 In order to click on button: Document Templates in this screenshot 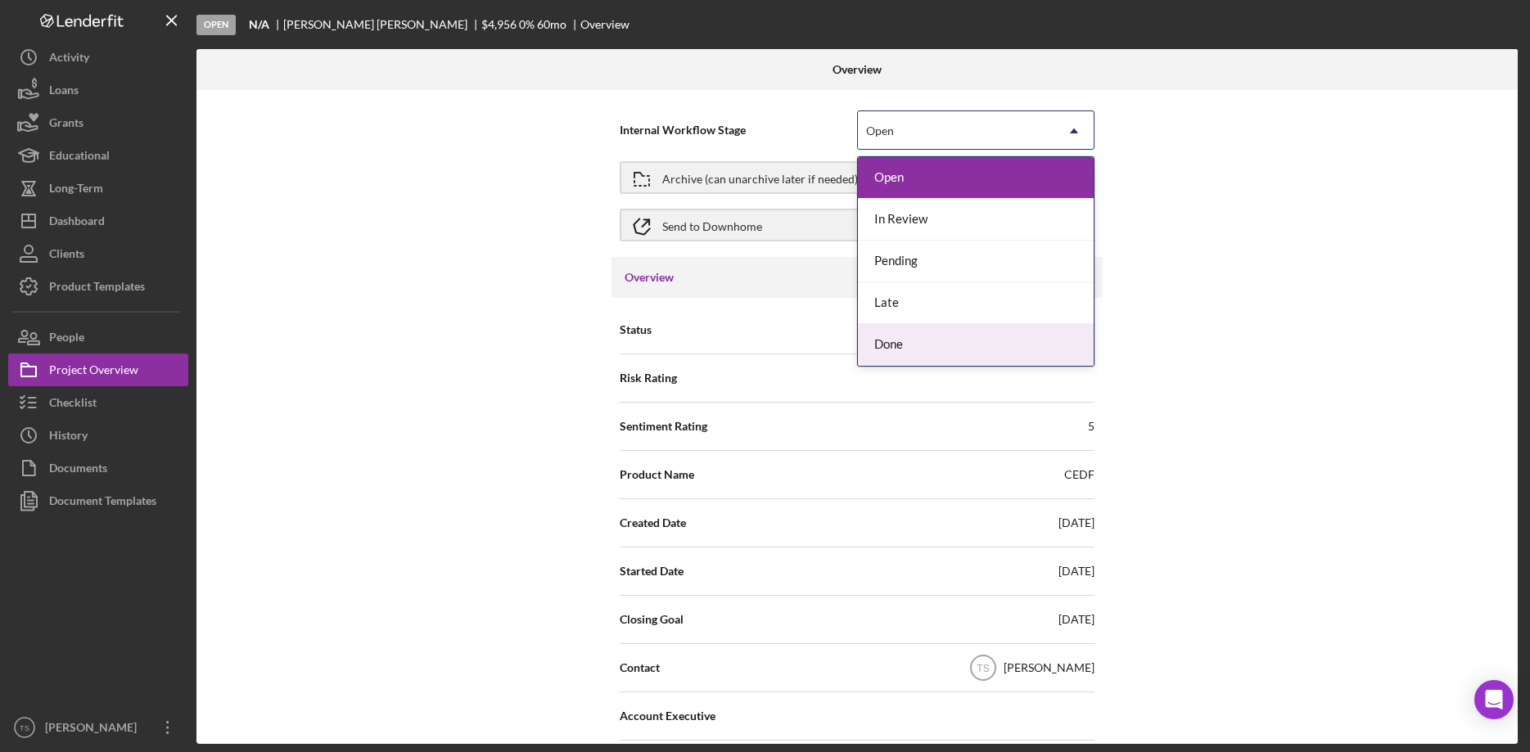, I will do `click(98, 501)`.